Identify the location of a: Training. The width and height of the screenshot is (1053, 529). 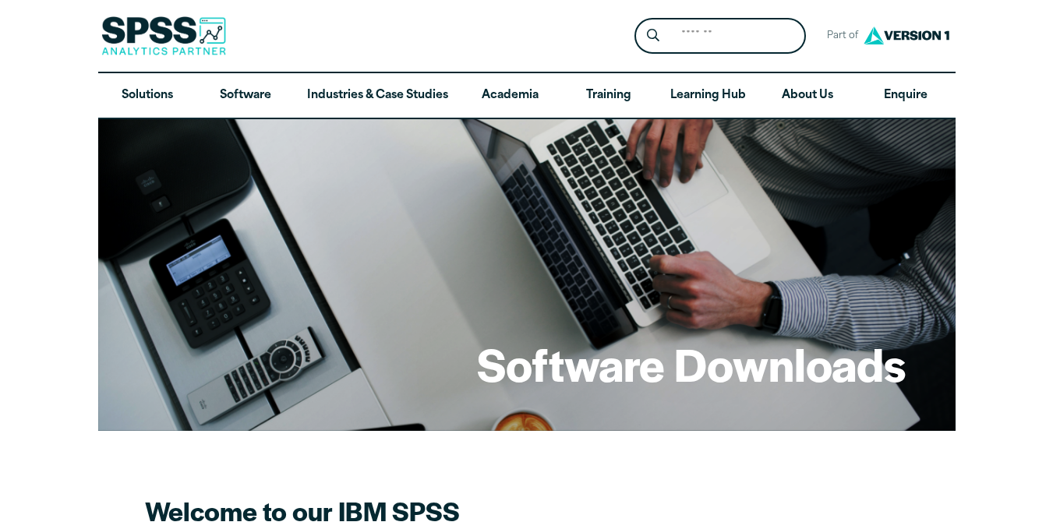
(608, 96).